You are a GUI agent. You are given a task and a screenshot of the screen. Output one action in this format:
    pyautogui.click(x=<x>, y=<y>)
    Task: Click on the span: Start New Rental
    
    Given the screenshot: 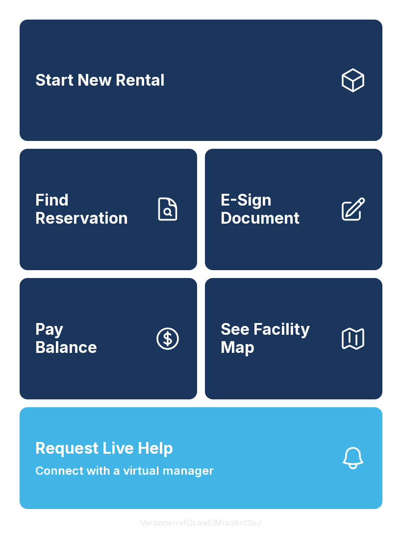 What is the action you would take?
    pyautogui.click(x=100, y=80)
    